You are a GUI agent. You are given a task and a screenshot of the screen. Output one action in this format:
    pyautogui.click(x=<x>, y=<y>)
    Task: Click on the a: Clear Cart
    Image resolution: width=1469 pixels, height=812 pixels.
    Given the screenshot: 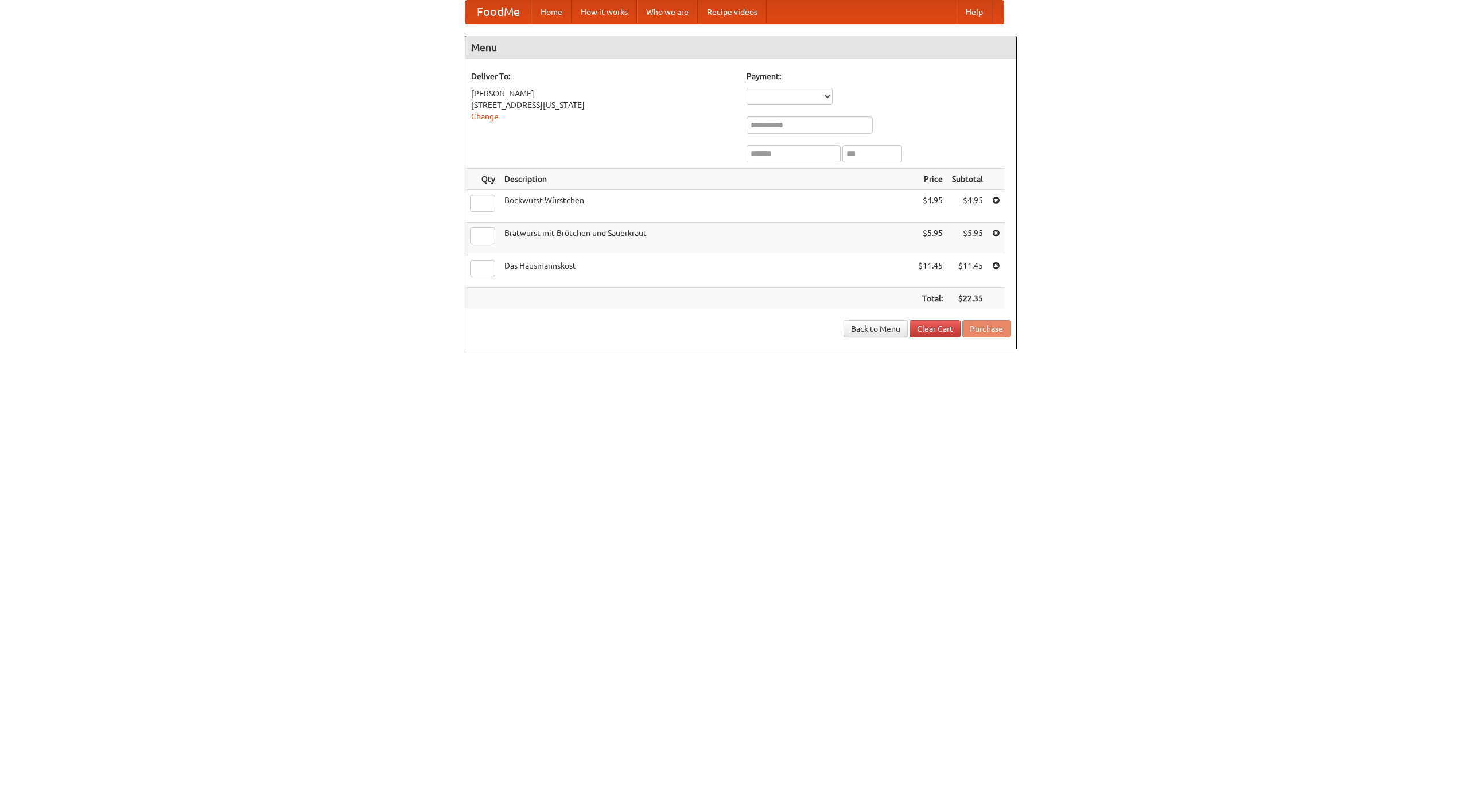 What is the action you would take?
    pyautogui.click(x=934, y=329)
    